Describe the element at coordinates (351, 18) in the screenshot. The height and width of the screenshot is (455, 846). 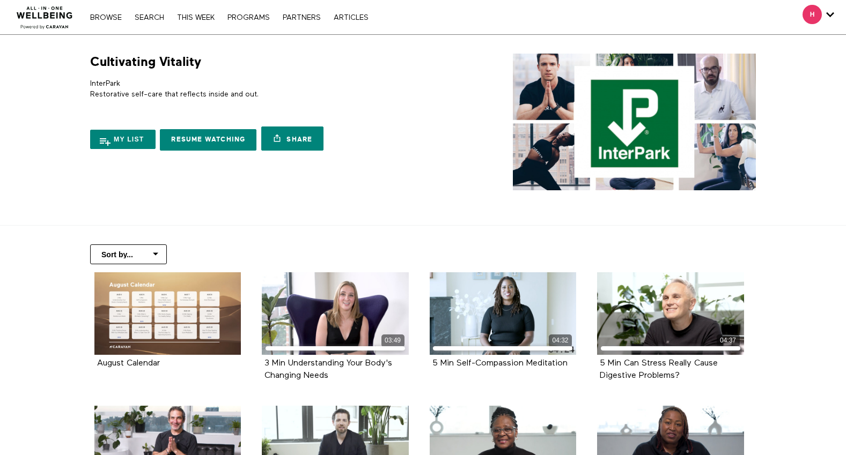
I see `a: ARTICLES` at that location.